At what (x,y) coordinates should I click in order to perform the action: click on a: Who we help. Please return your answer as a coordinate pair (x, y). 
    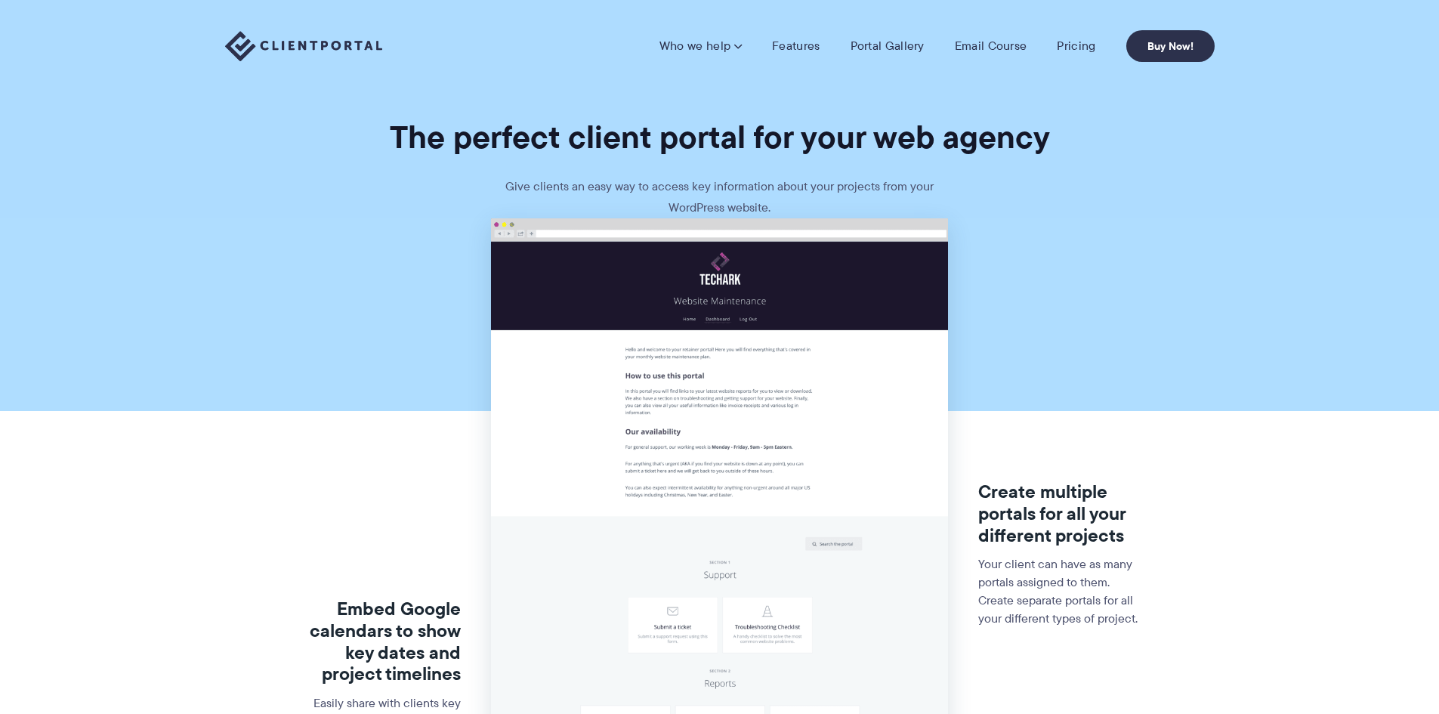
    Looking at the image, I should click on (700, 46).